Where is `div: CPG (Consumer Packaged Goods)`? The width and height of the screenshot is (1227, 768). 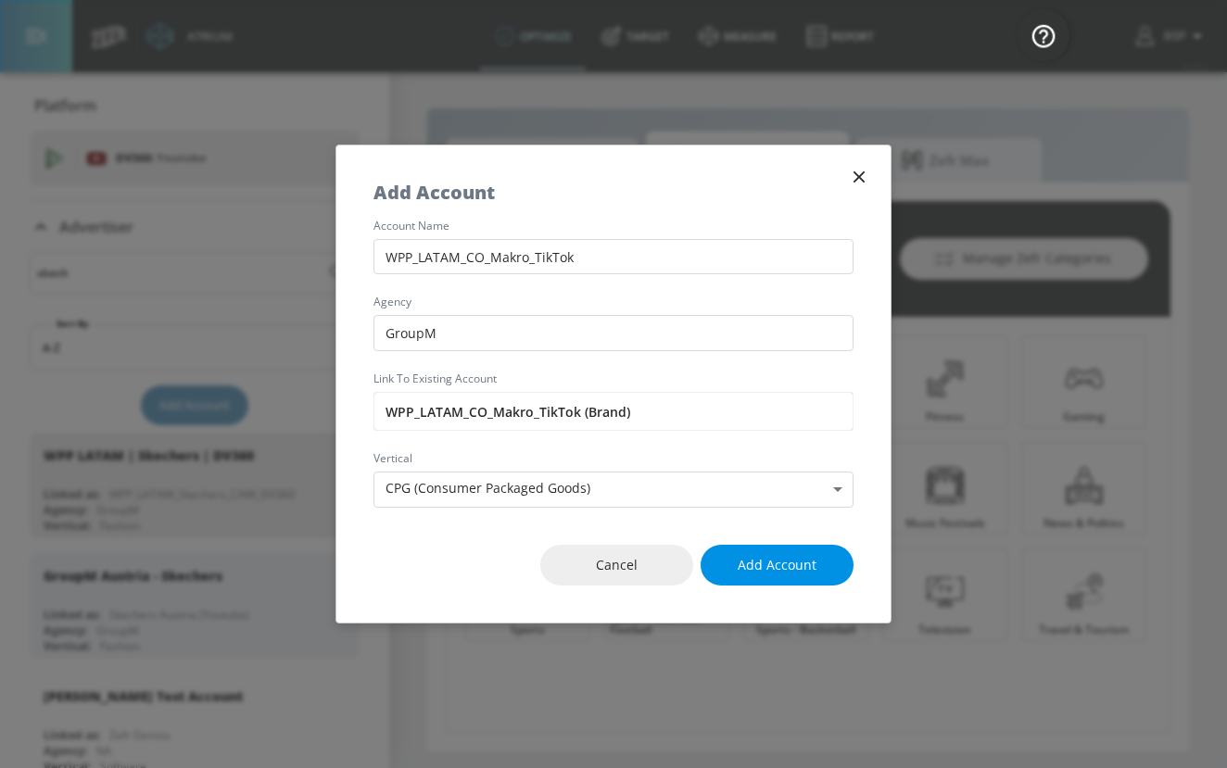
div: CPG (Consumer Packaged Goods) is located at coordinates (613, 489).